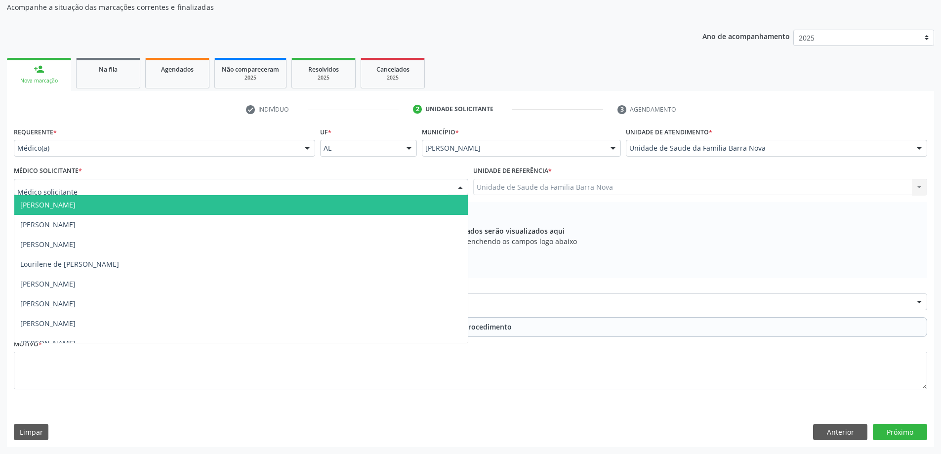  Describe the element at coordinates (39, 69) in the screenshot. I see `div: person_add` at that location.